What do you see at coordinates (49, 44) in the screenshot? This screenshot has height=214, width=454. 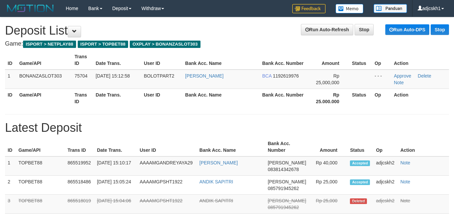 I see `span: ISPORT > NETPLAY88` at bounding box center [49, 44].